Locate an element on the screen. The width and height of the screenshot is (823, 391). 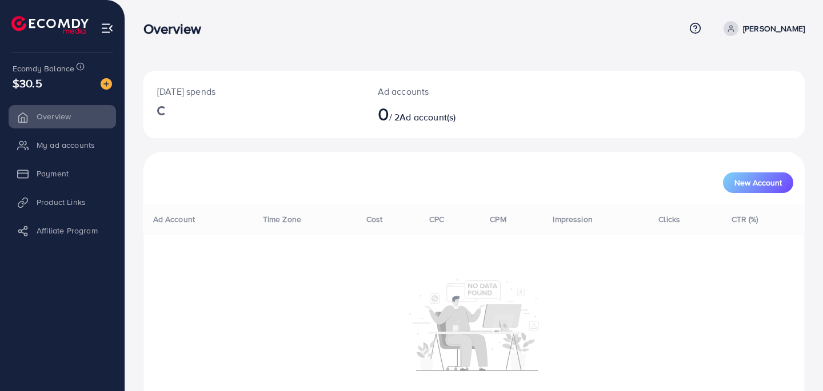
span: Ad account(s) is located at coordinates (427, 117).